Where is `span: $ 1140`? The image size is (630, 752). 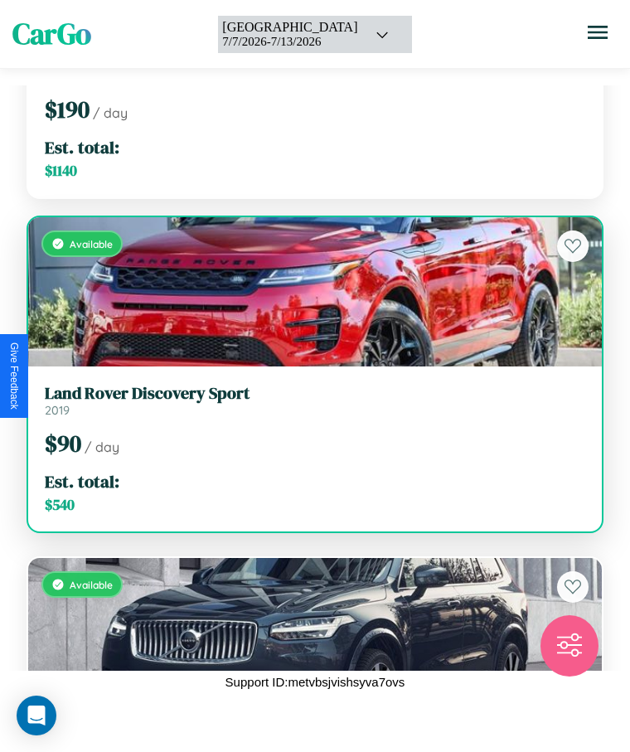 span: $ 1140 is located at coordinates (61, 171).